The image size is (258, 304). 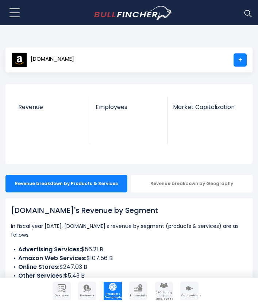 What do you see at coordinates (52, 108) in the screenshot?
I see `a: Revenue` at bounding box center [52, 108].